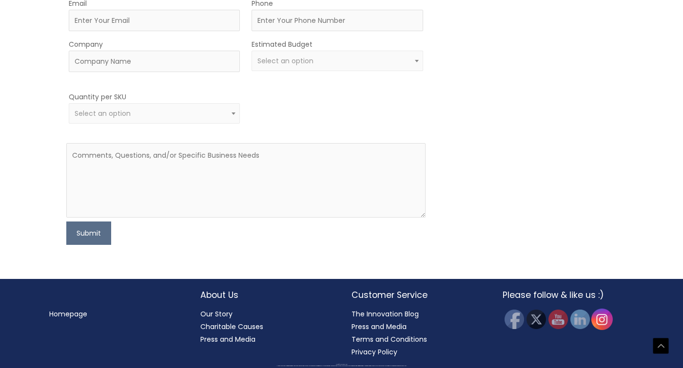 Image resolution: width=683 pixels, height=368 pixels. What do you see at coordinates (568, 295) in the screenshot?
I see `h2: Please follow & like us :)` at bounding box center [568, 295].